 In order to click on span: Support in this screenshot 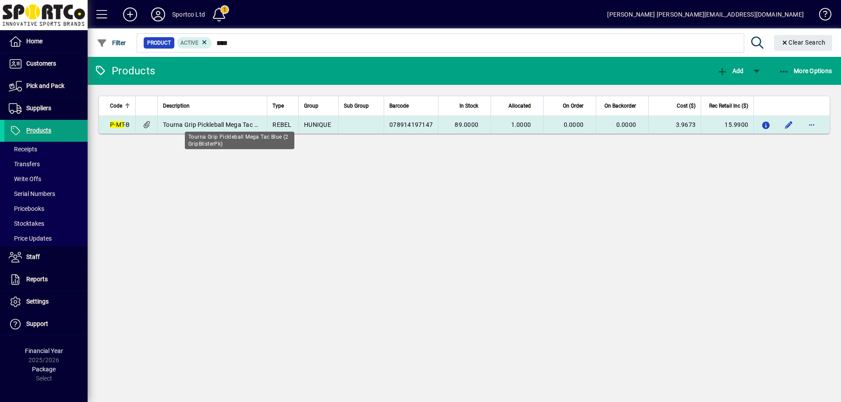, I will do `click(37, 324)`.